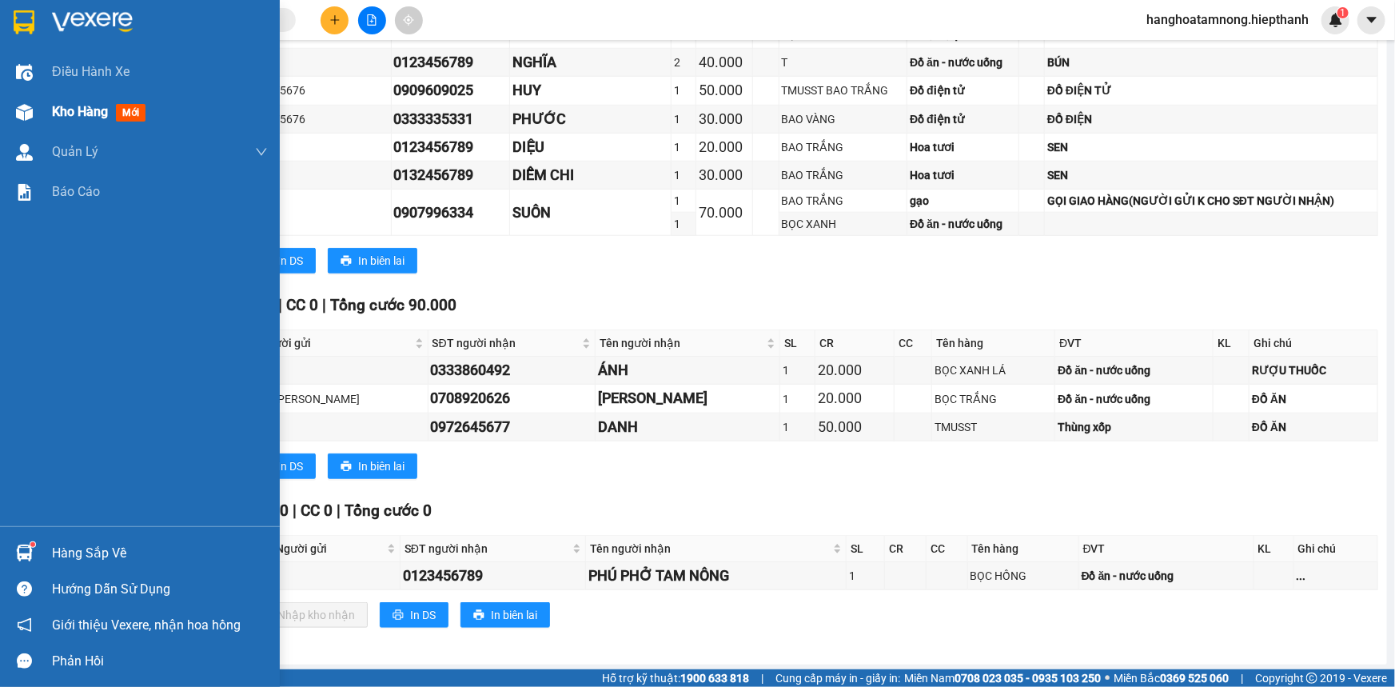 Image resolution: width=1395 pixels, height=687 pixels. What do you see at coordinates (714, 678) in the screenshot?
I see `strong: 1900 633 818` at bounding box center [714, 678].